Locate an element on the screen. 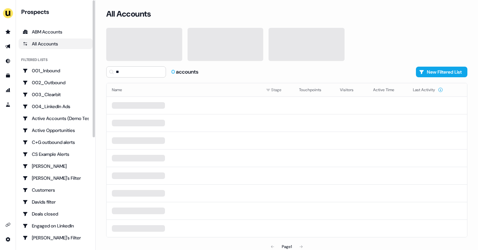 This screenshot has height=250, width=478. button: Visitors is located at coordinates (351, 90).